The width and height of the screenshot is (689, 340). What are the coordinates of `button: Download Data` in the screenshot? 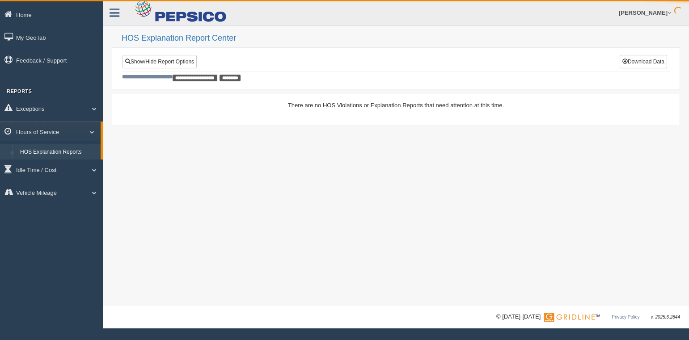 It's located at (643, 62).